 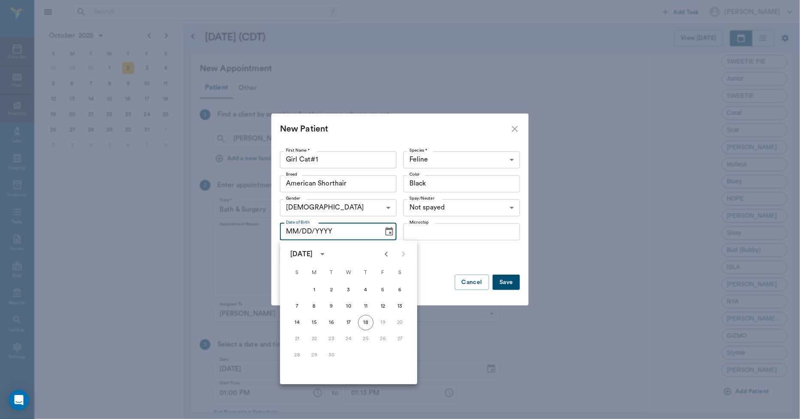 I want to click on label: Gender, so click(x=293, y=198).